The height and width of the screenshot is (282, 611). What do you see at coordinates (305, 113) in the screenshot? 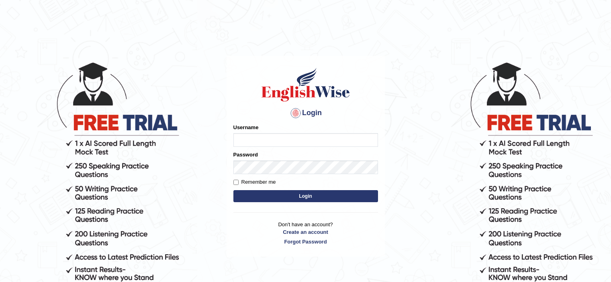
I see `h4: Login` at bounding box center [305, 113].